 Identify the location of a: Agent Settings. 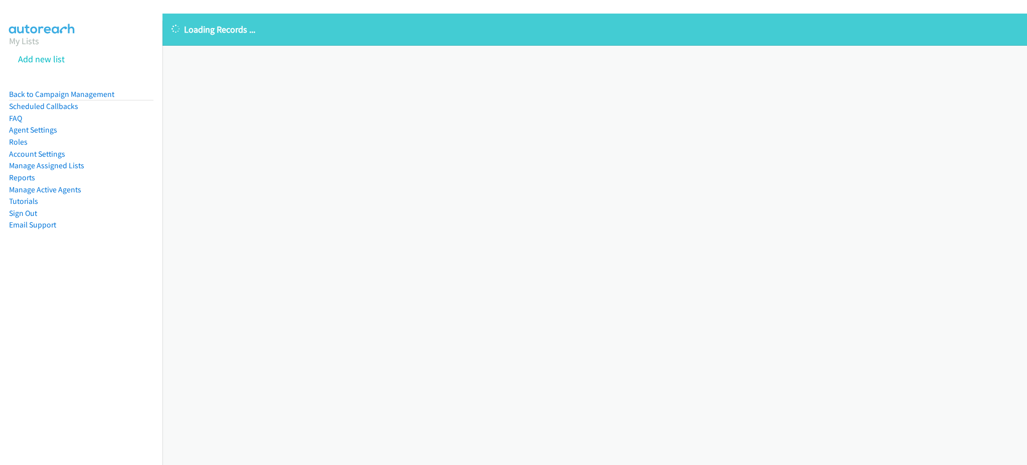
(33, 129).